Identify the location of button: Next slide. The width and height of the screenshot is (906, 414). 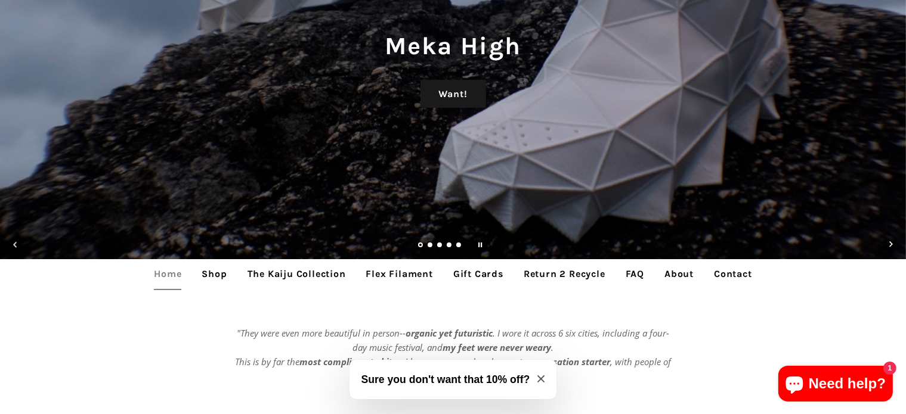
(891, 245).